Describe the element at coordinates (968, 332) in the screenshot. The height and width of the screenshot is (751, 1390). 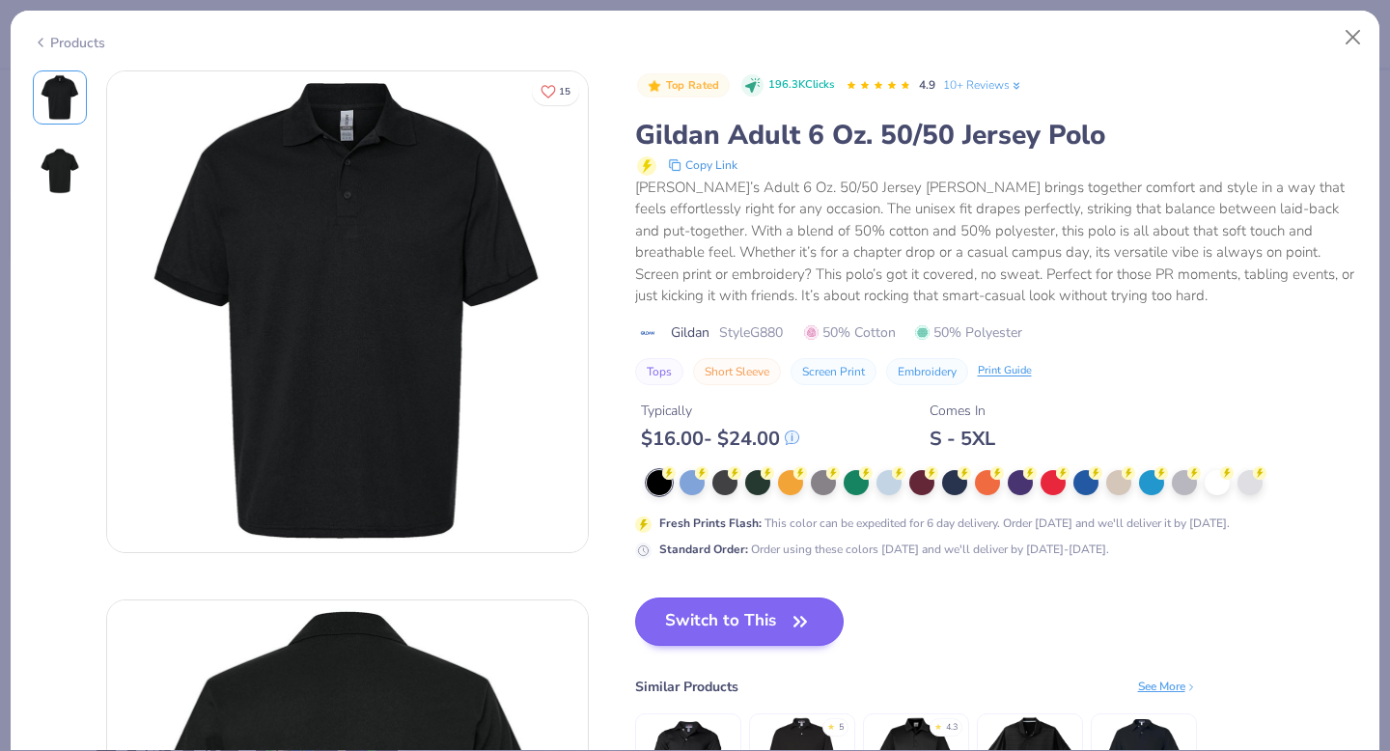
I see `span: 50% Polyester` at that location.